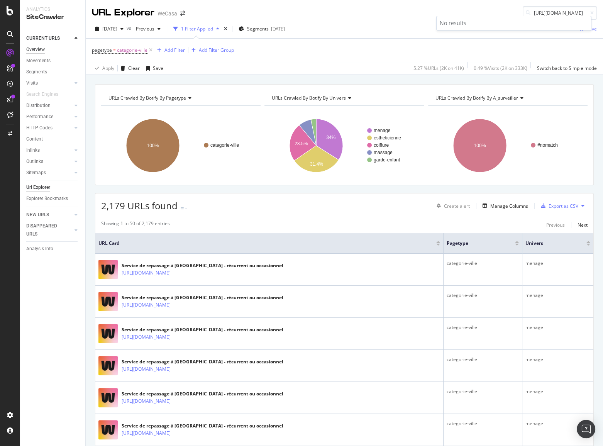 Image resolution: width=603 pixels, height=446 pixels. Describe the element at coordinates (563, 206) in the screenshot. I see `div: Export as CSV` at that location.